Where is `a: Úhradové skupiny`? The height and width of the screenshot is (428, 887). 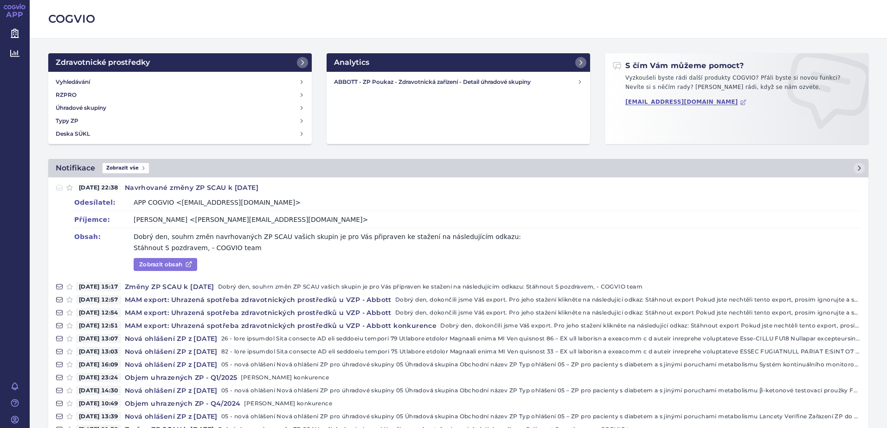 a: Úhradové skupiny is located at coordinates (180, 108).